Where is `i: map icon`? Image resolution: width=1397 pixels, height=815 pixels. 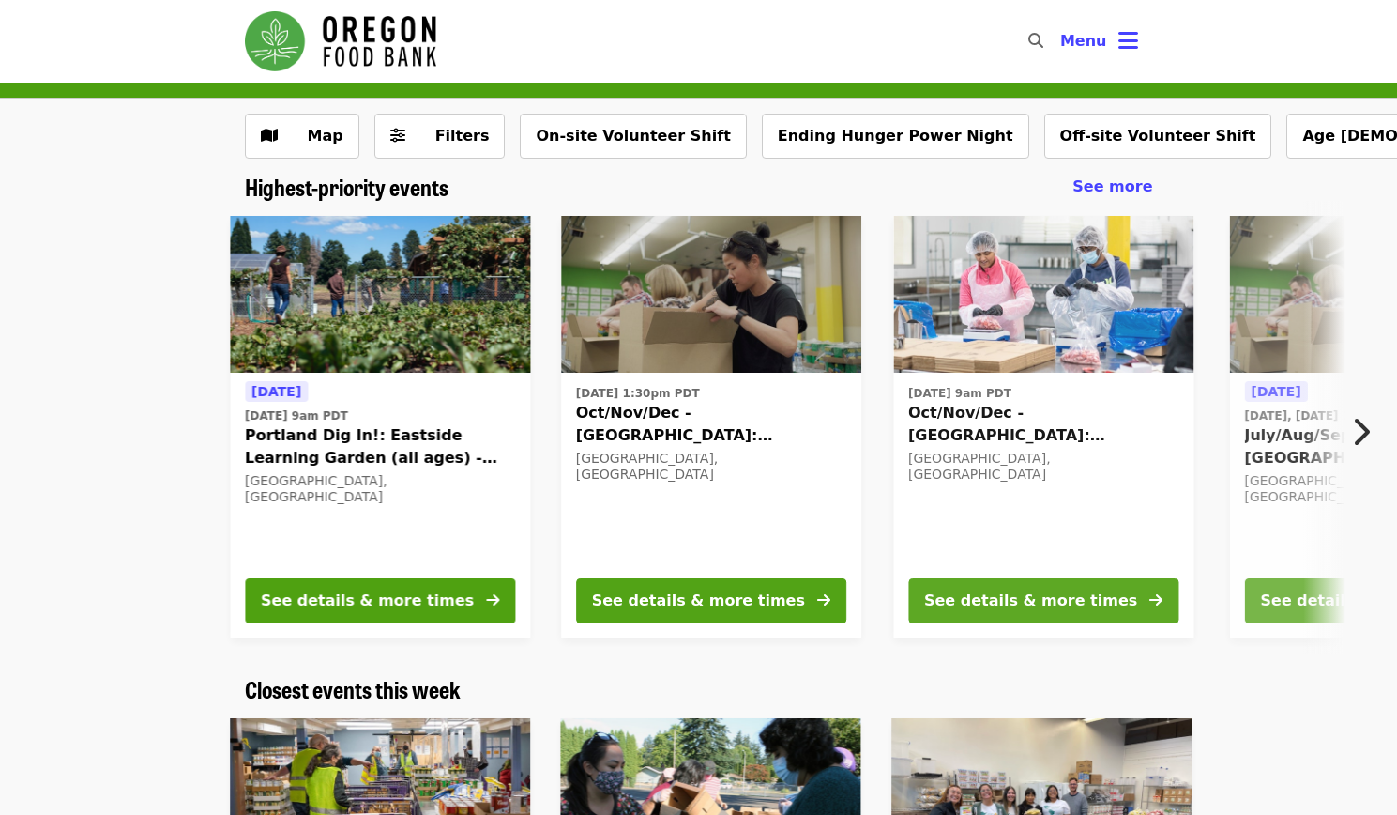 i: map icon is located at coordinates (269, 135).